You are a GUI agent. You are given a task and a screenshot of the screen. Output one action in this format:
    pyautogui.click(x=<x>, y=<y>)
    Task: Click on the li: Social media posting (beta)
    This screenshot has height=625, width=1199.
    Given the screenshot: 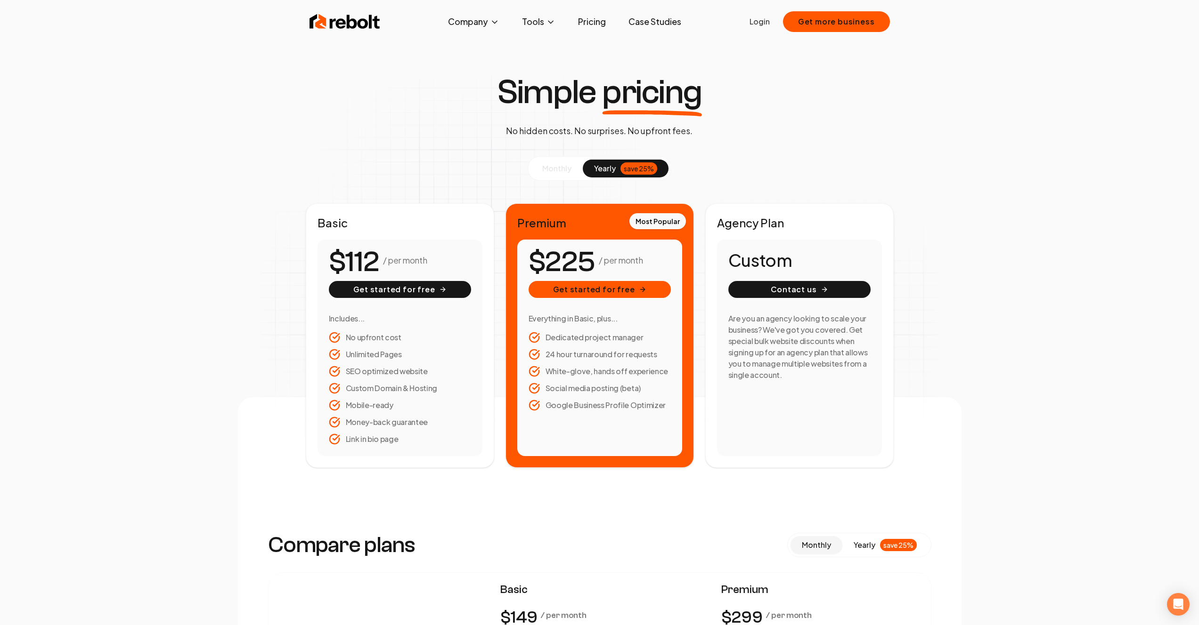 What is the action you would take?
    pyautogui.click(x=600, y=389)
    